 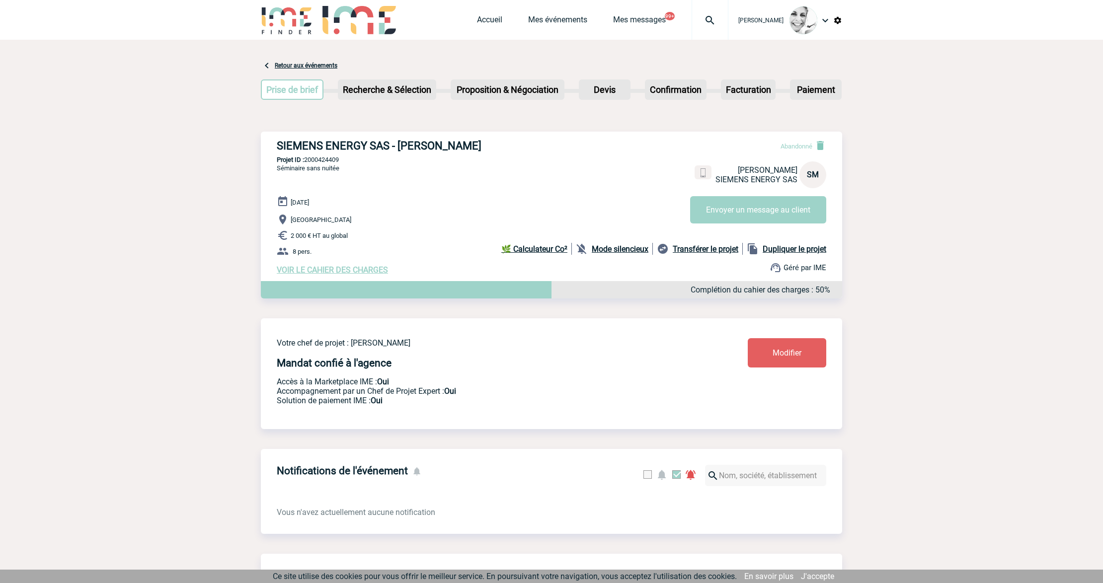 What do you see at coordinates (748, 89) in the screenshot?
I see `p: Facturation` at bounding box center [748, 89].